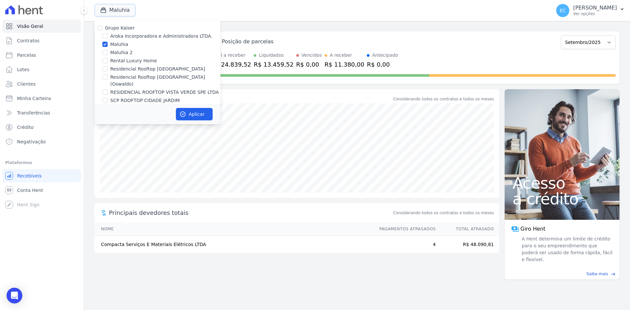 This screenshot has width=630, height=310. Describe the element at coordinates (234, 229) in the screenshot. I see `th: Nome` at that location.